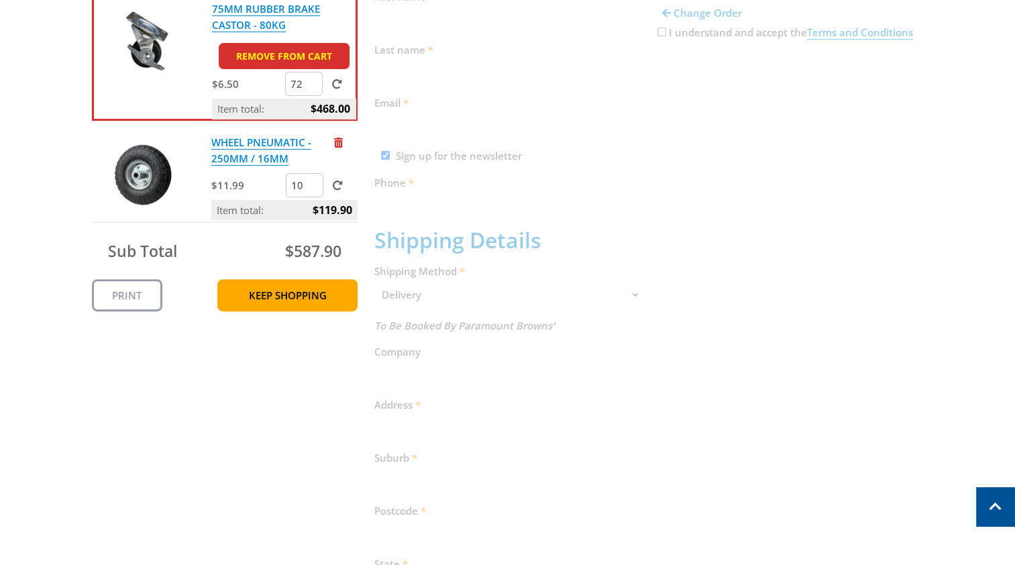 The height and width of the screenshot is (565, 1015). Describe the element at coordinates (127, 295) in the screenshot. I see `a: Print` at that location.